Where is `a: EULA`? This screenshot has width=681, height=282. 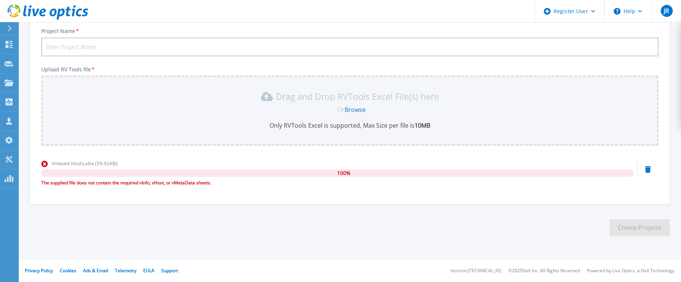
a: EULA is located at coordinates (149, 271).